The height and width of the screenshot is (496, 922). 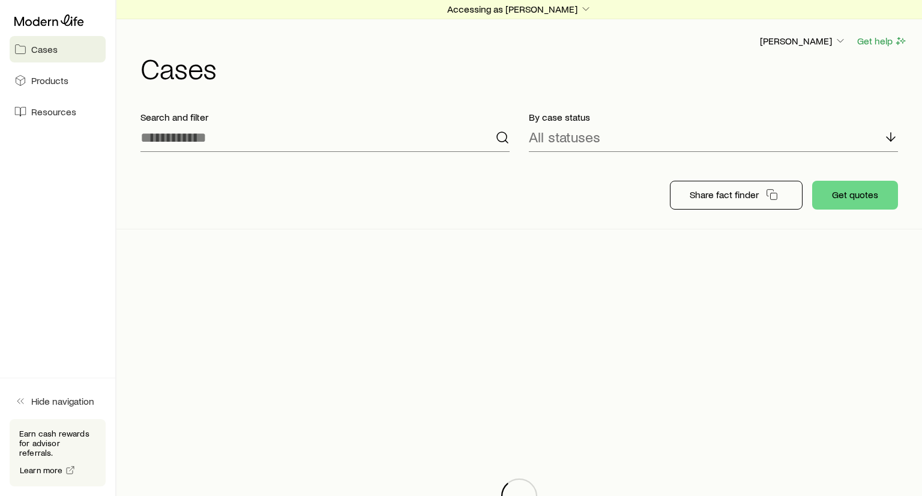 What do you see at coordinates (58, 112) in the screenshot?
I see `a: Resources` at bounding box center [58, 112].